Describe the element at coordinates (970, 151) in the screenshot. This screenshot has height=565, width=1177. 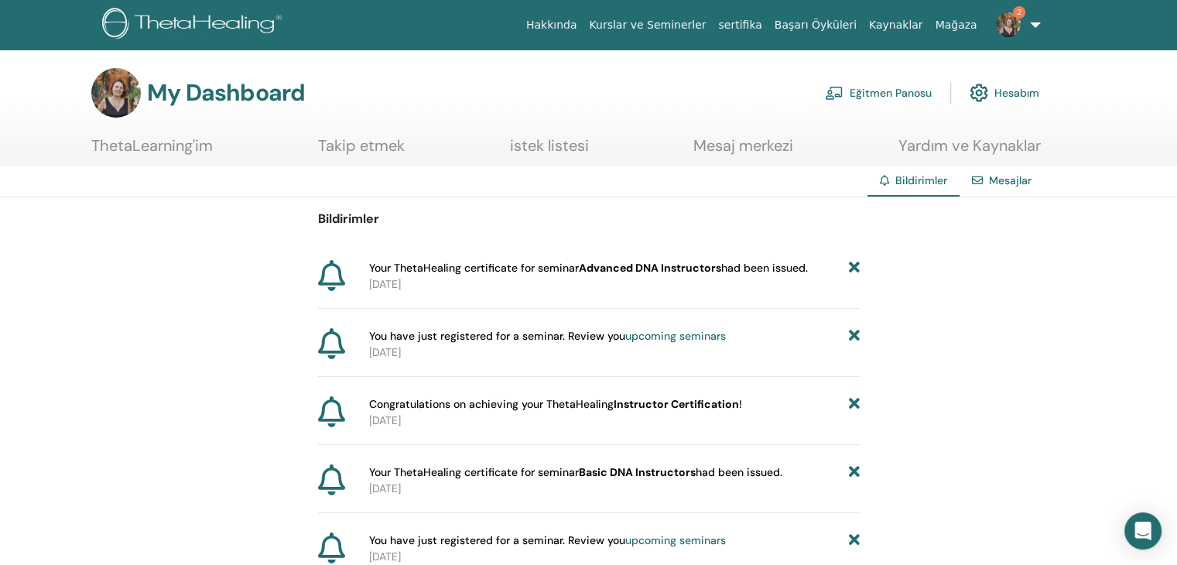
I see `a: Yardım ve Kaynaklar` at that location.